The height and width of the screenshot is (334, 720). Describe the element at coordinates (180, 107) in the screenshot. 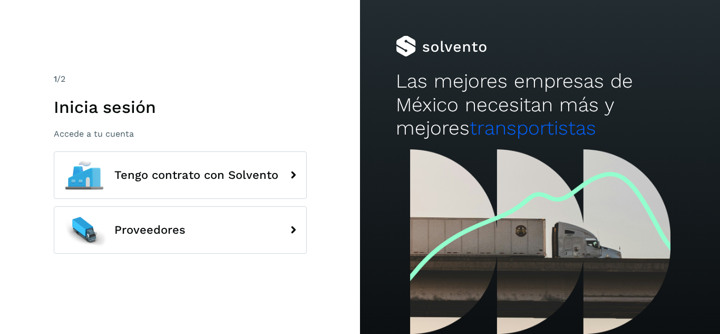

I see `h1: Inicia sesión` at that location.